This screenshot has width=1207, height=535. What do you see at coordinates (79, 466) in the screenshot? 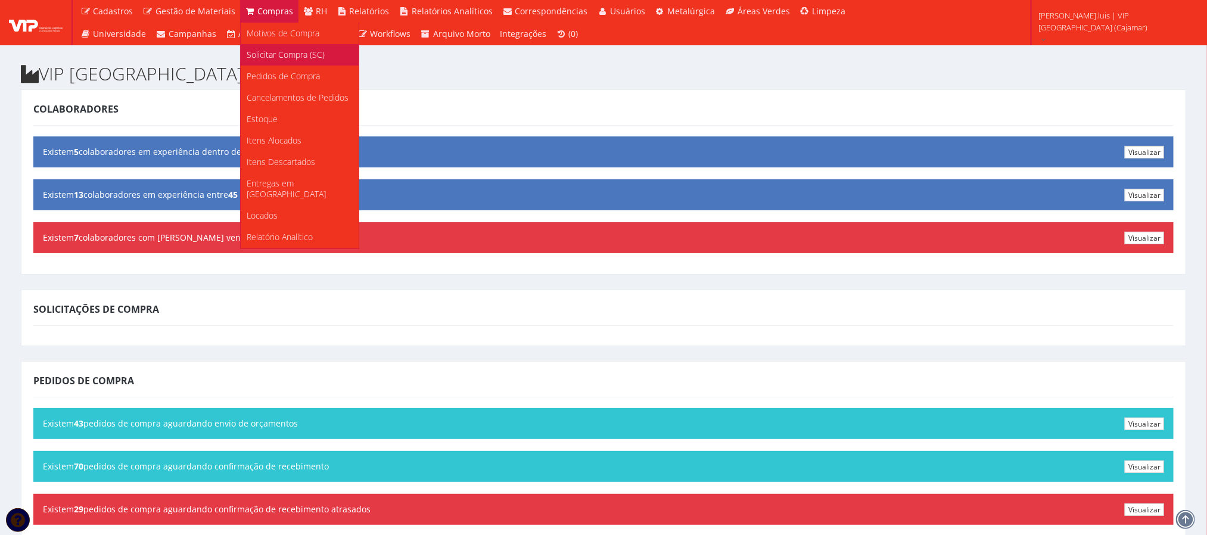
I see `b: 70` at bounding box center [79, 466].